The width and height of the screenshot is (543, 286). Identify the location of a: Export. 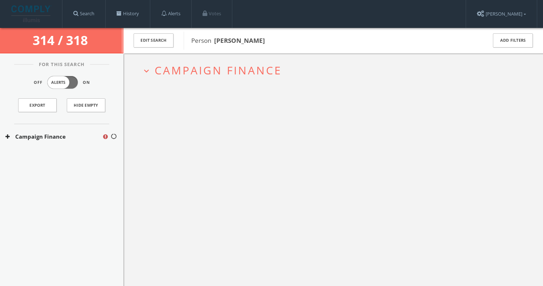
(37, 105).